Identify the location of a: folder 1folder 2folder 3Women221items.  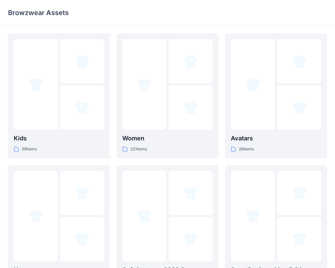
(167, 96).